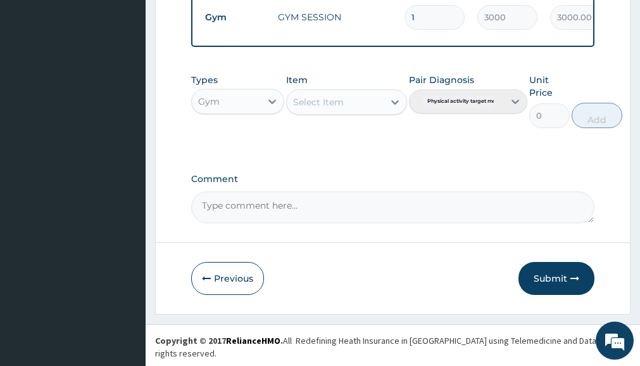 The height and width of the screenshot is (366, 640). Describe the element at coordinates (297, 80) in the screenshot. I see `label: Item` at that location.